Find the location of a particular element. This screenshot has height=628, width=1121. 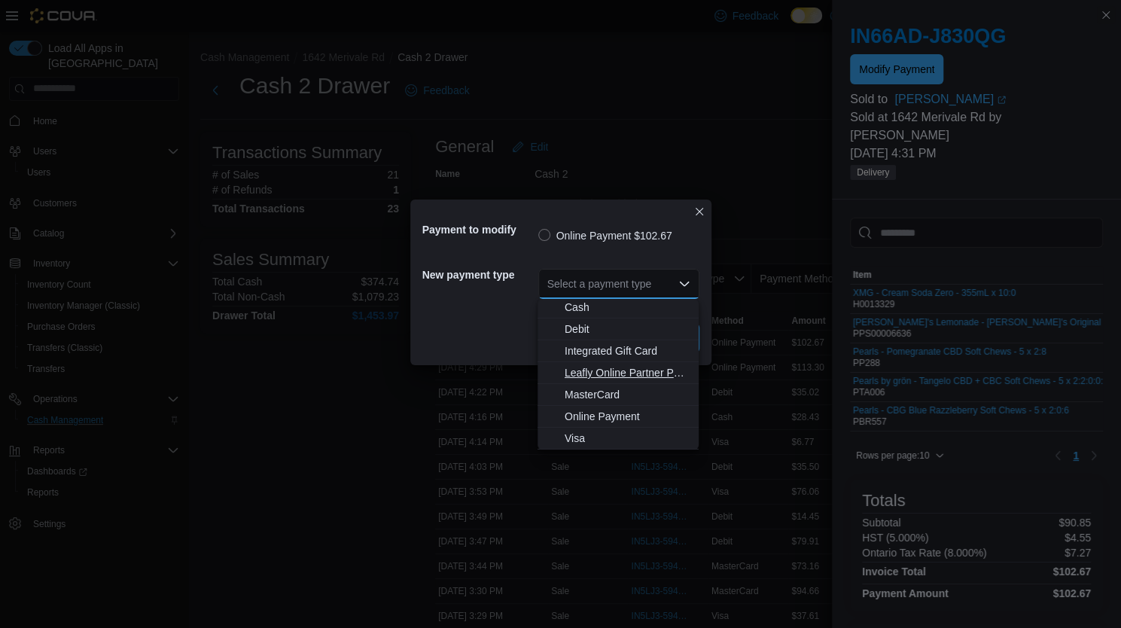

h5: Payment to modify is located at coordinates (479, 230).